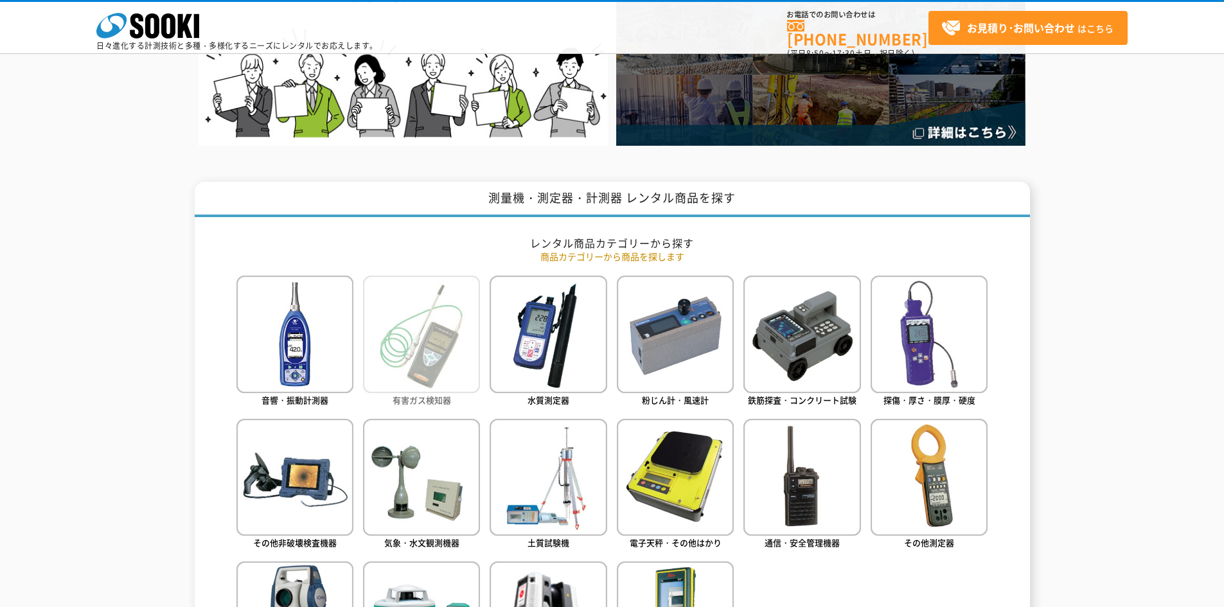  What do you see at coordinates (422, 342) in the screenshot?
I see `a: 有害ガス検知器` at bounding box center [422, 342].